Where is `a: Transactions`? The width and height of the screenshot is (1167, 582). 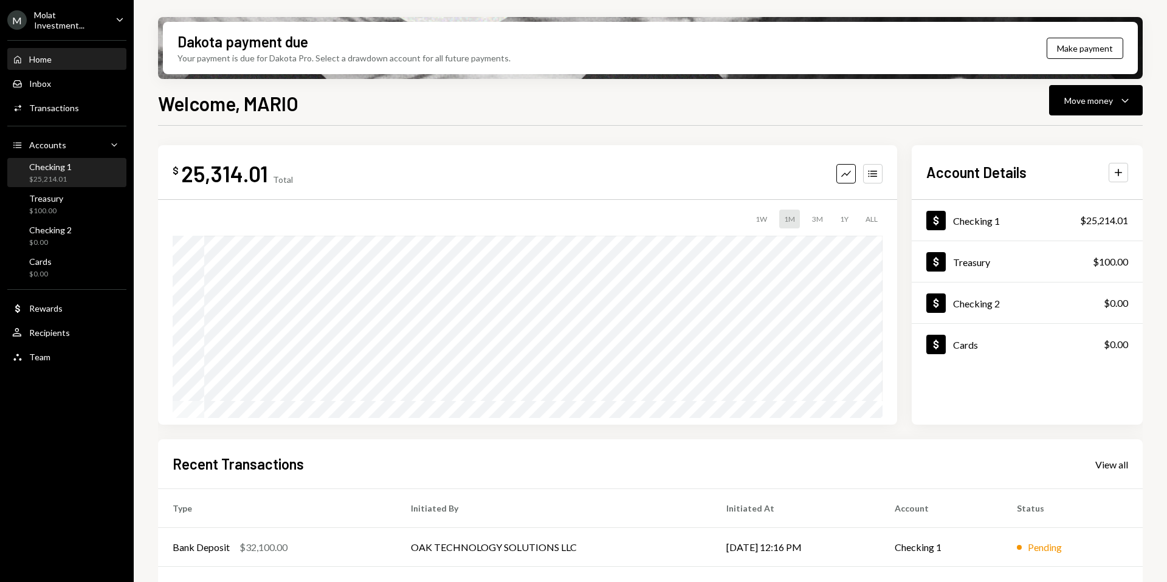
a: Transactions is located at coordinates (67, 108).